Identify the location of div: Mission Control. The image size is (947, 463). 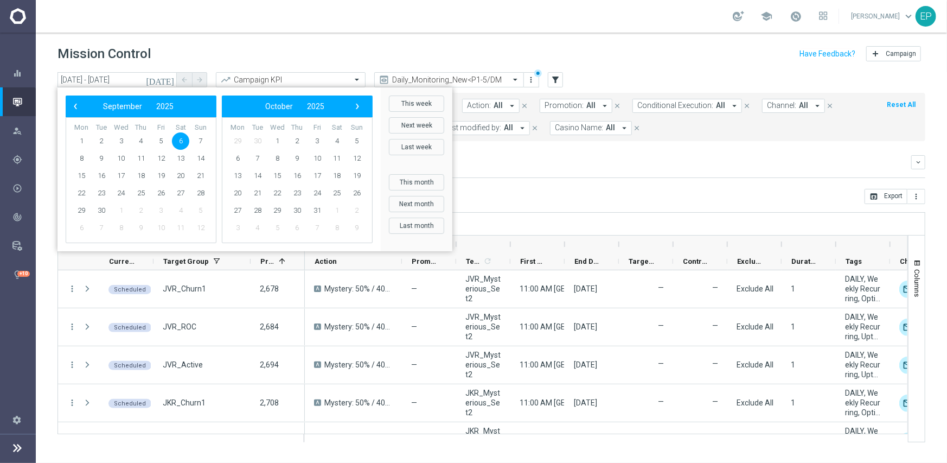
(24, 102).